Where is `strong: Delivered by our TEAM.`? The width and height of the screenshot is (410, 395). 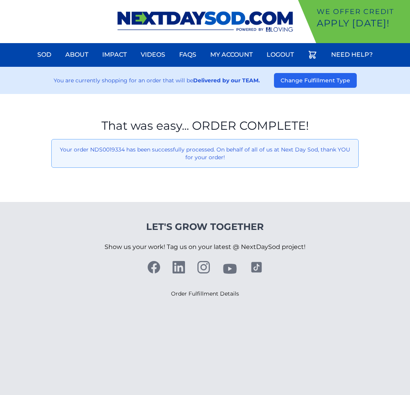
strong: Delivered by our TEAM. is located at coordinates (227, 80).